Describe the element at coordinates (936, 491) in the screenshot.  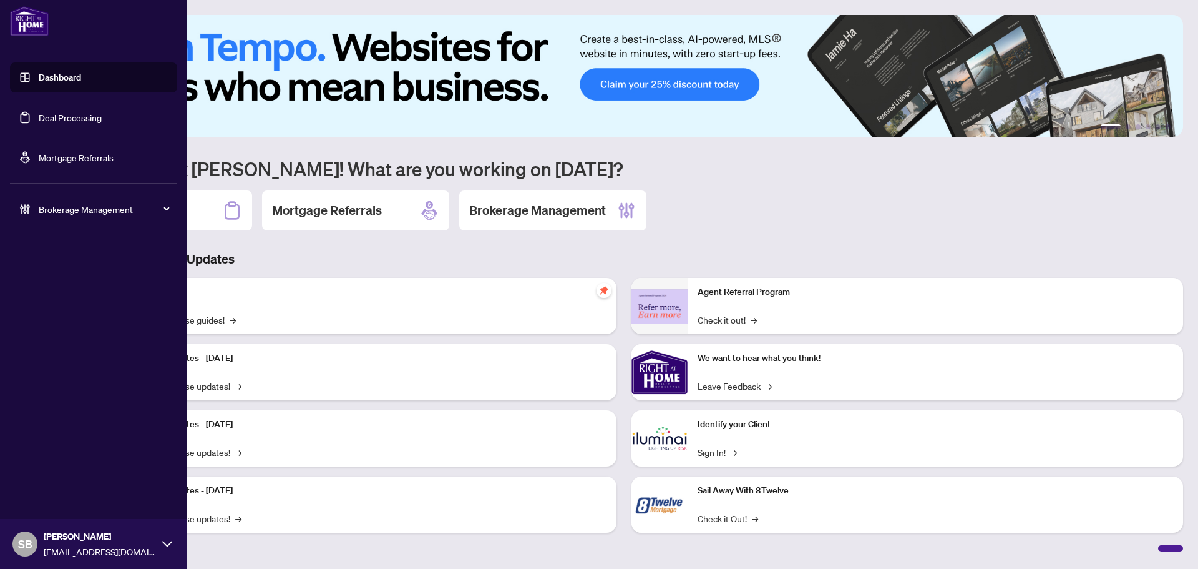
I see `p: Sail Away With 8Twelve` at that location.